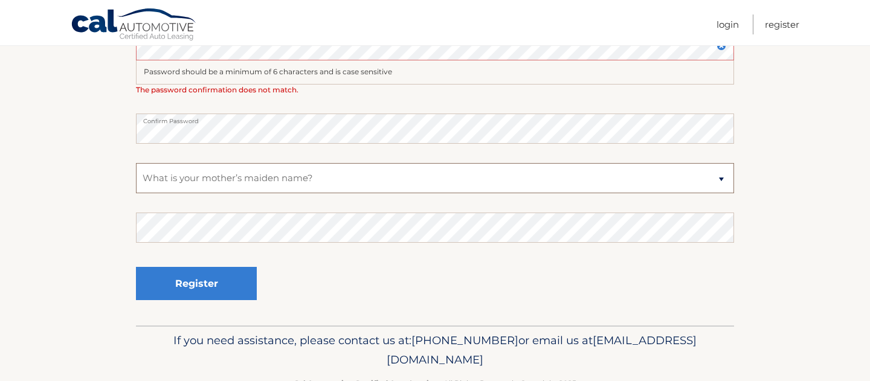 This screenshot has width=870, height=381. Describe the element at coordinates (435, 118) in the screenshot. I see `label: Confirm Password` at that location.